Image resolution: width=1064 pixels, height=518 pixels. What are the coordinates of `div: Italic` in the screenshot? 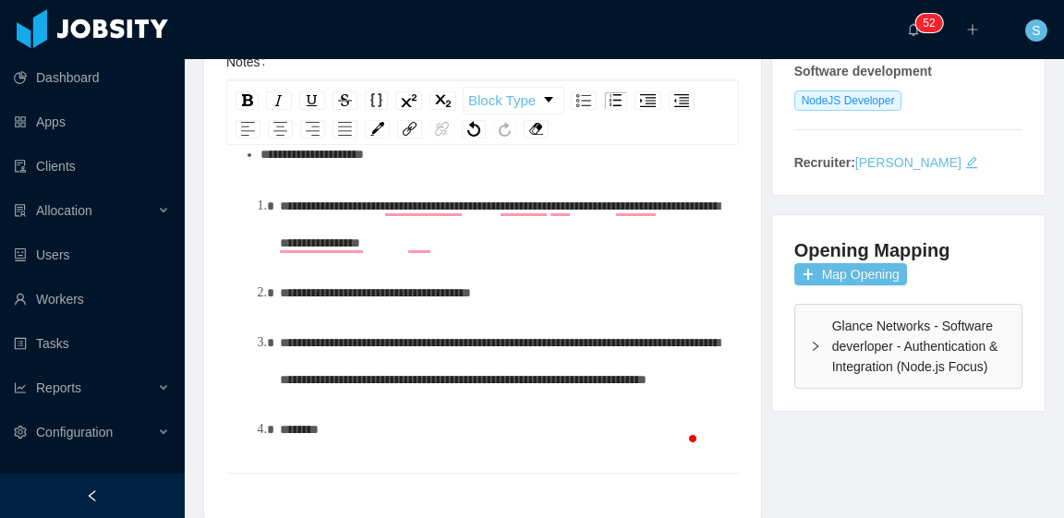 It's located at (279, 101).